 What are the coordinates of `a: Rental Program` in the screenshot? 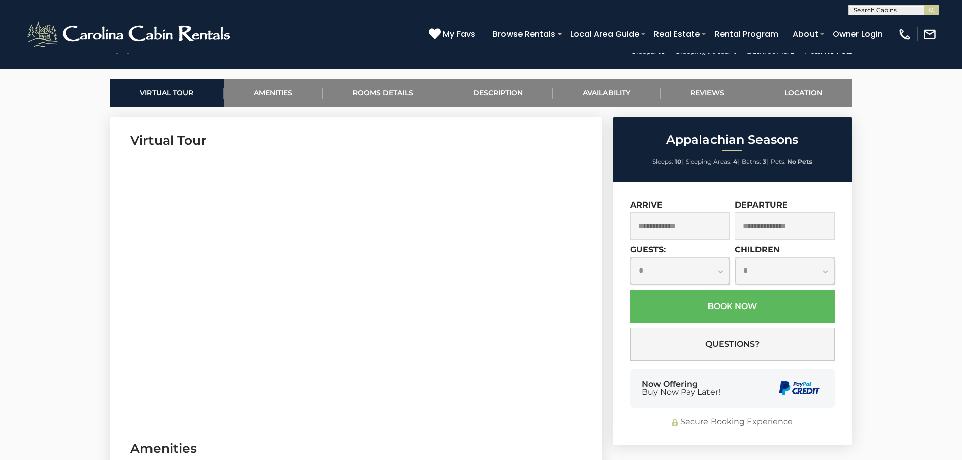 It's located at (746, 34).